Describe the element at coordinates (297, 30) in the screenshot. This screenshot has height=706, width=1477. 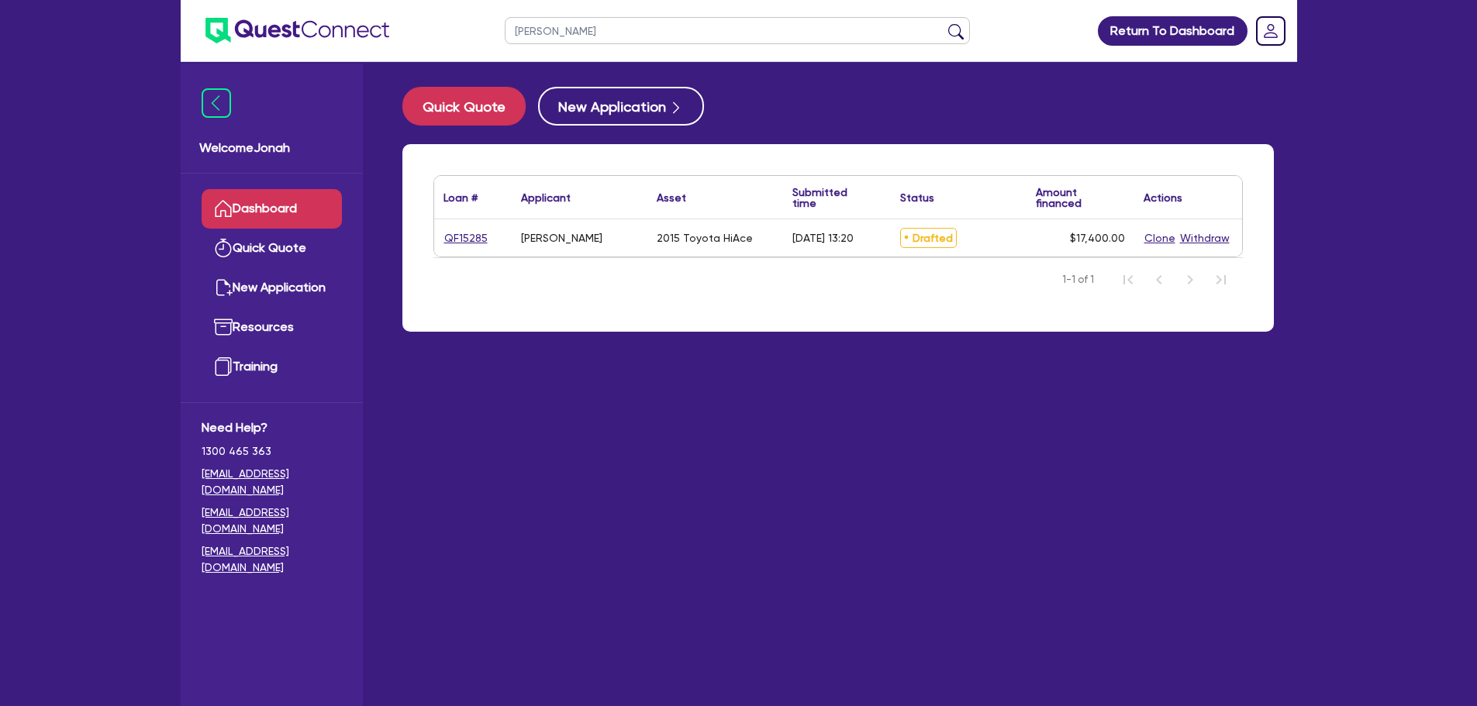
I see `img: quest-connect-logo-blue` at that location.